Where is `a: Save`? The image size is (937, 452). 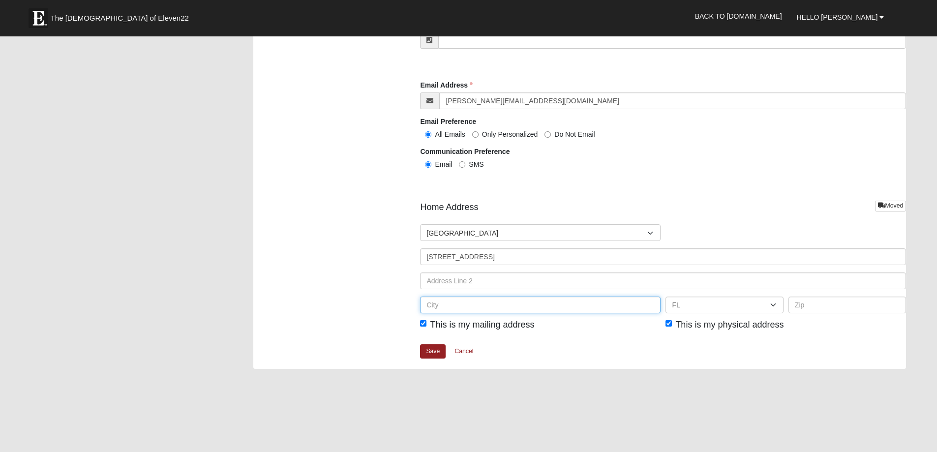
a: Save is located at coordinates (433, 351).